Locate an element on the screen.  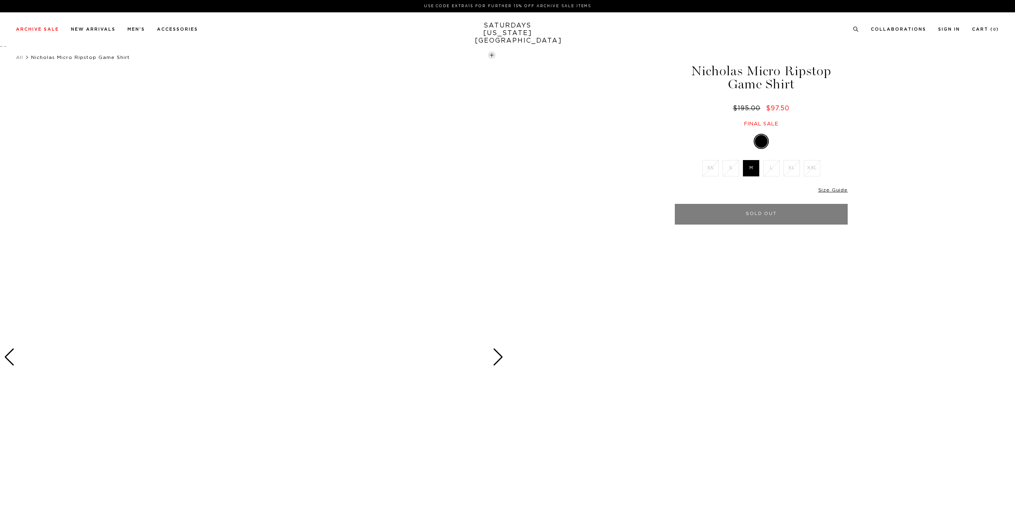
del: $195.00 is located at coordinates (748, 108).